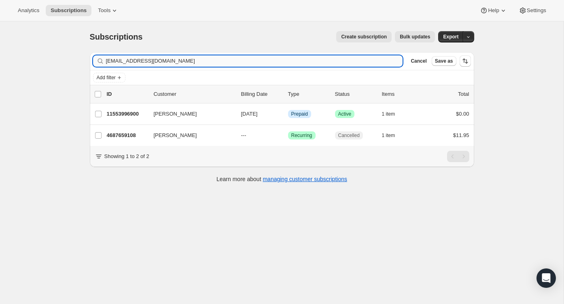 This screenshot has height=304, width=564. What do you see at coordinates (28, 11) in the screenshot?
I see `button: Analytics` at bounding box center [28, 11].